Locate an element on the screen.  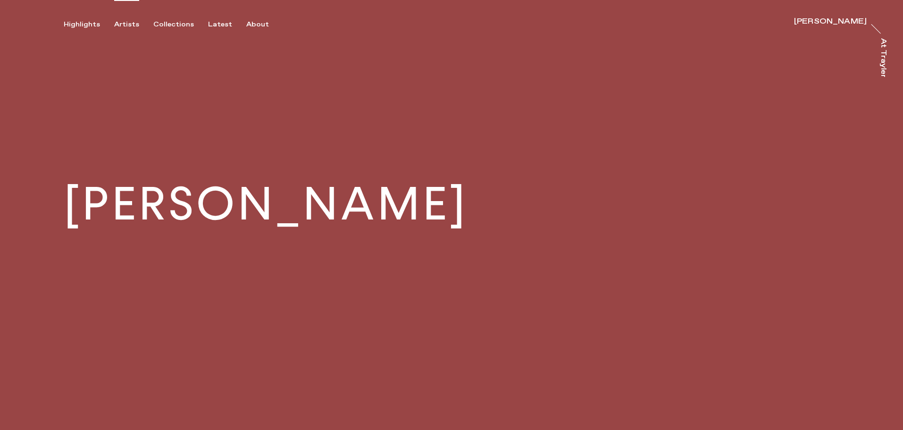
button: Highlights is located at coordinates (89, 25).